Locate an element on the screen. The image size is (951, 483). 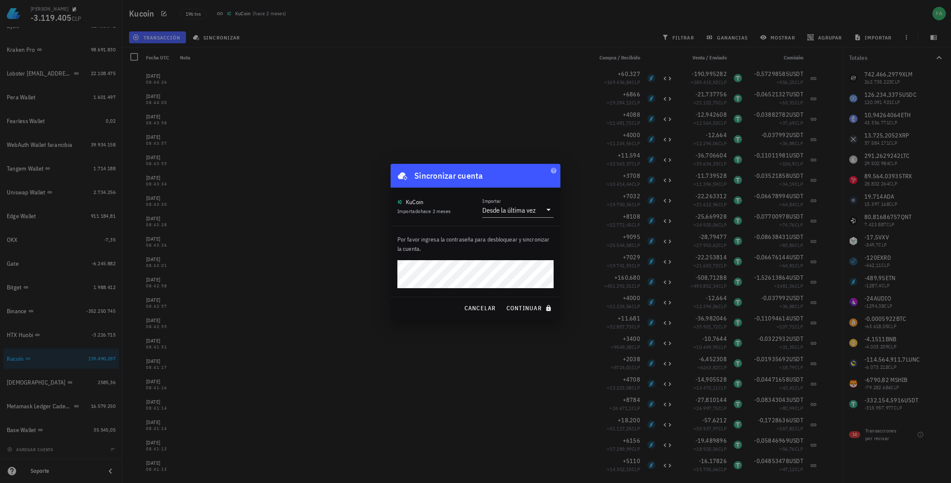
div: Sincronizar cuenta is located at coordinates (449, 176).